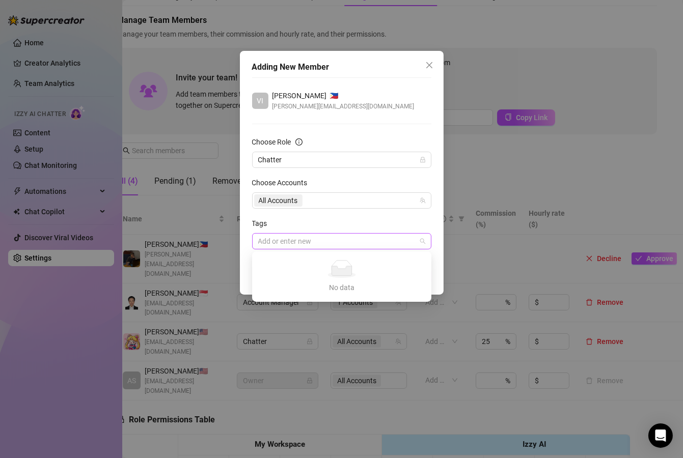 The image size is (683, 458). I want to click on label: Choose Accounts, so click(283, 183).